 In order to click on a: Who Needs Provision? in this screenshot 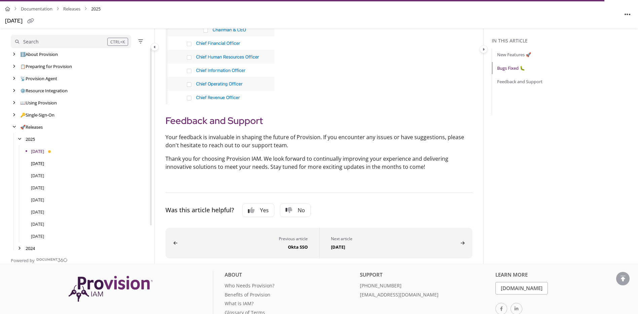, I will do `click(290, 286)`.